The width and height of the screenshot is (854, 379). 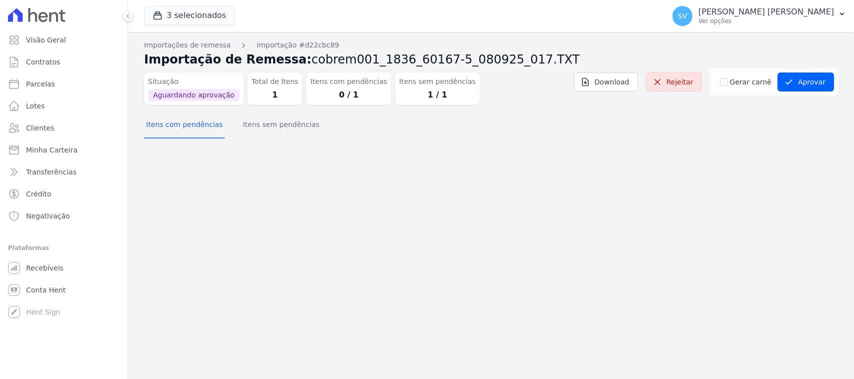 What do you see at coordinates (64, 172) in the screenshot?
I see `a: Transferências` at bounding box center [64, 172].